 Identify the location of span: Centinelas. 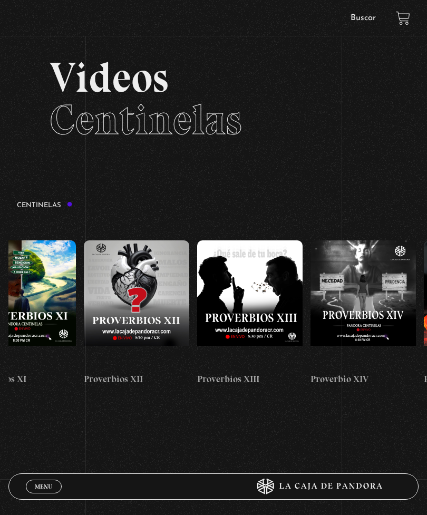
(146, 120).